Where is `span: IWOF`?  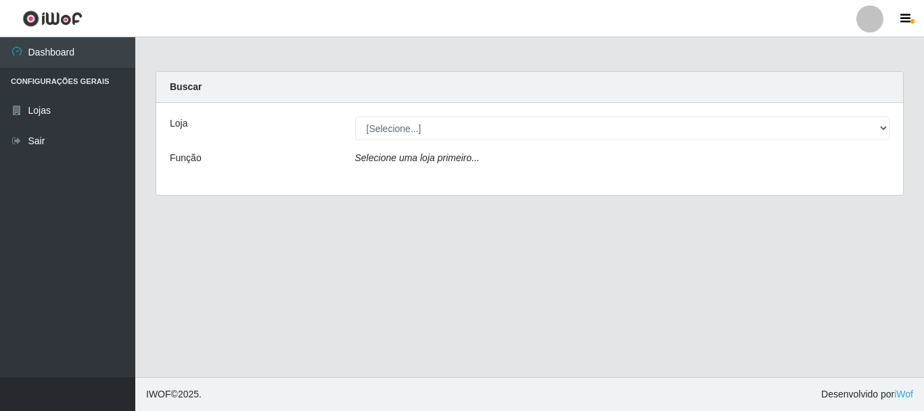 span: IWOF is located at coordinates (158, 394).